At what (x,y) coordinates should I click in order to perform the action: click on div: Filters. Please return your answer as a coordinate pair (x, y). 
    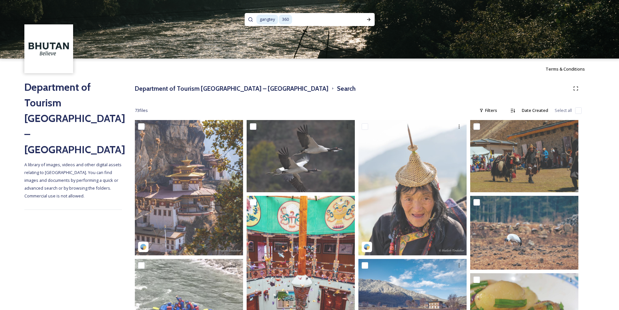
    Looking at the image, I should click on (488, 110).